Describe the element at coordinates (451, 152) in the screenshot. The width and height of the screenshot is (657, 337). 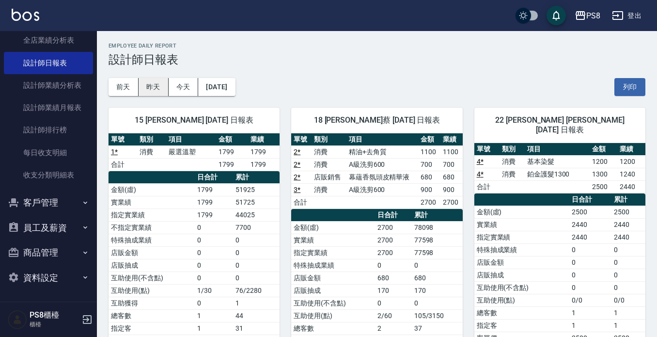
I see `td: 1100` at that location.